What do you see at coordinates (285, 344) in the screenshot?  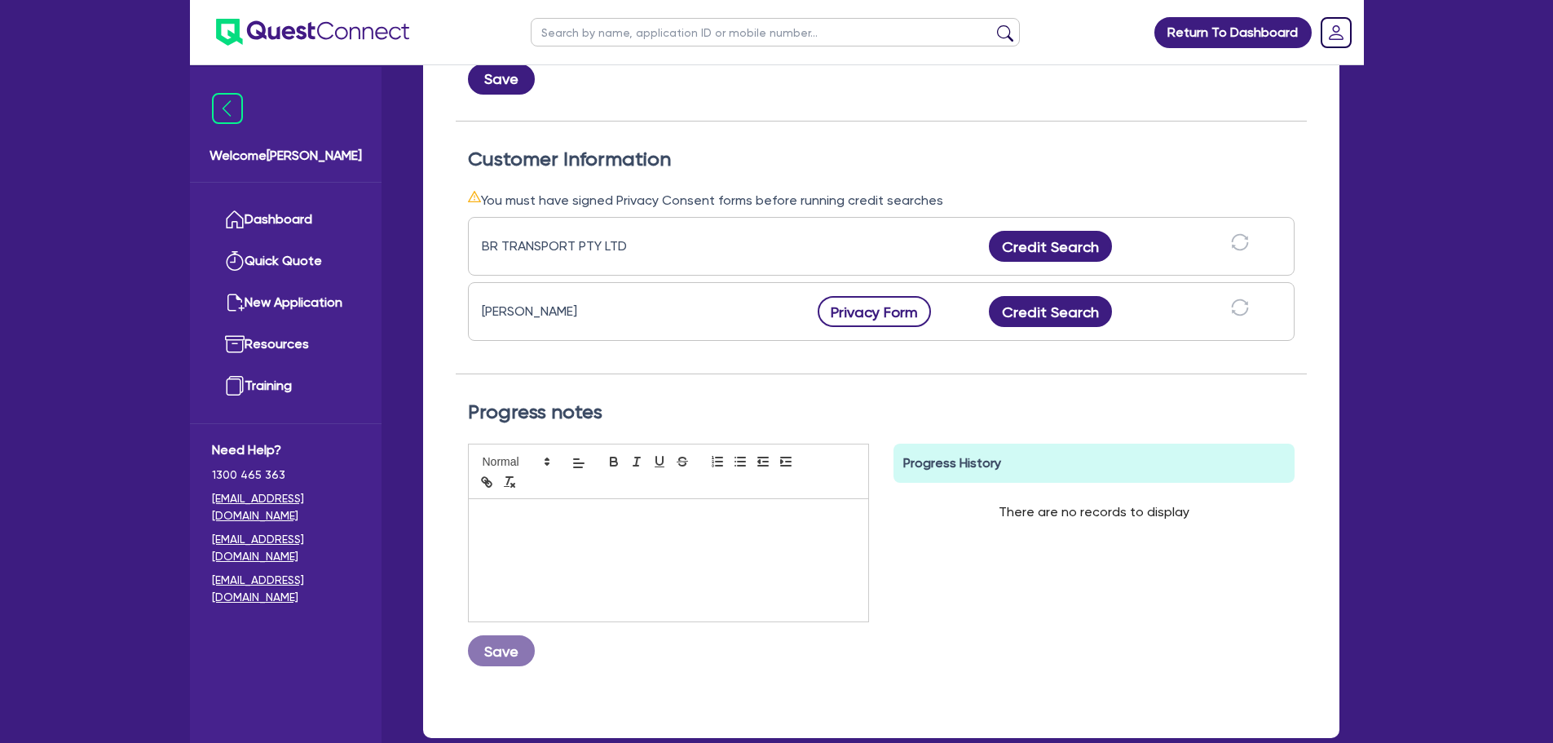 I see `a: Resources` at bounding box center [285, 344].